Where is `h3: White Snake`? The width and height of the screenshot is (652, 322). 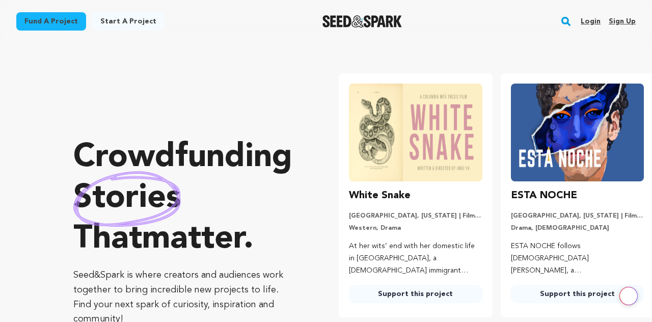
h3: White Snake is located at coordinates (379, 195).